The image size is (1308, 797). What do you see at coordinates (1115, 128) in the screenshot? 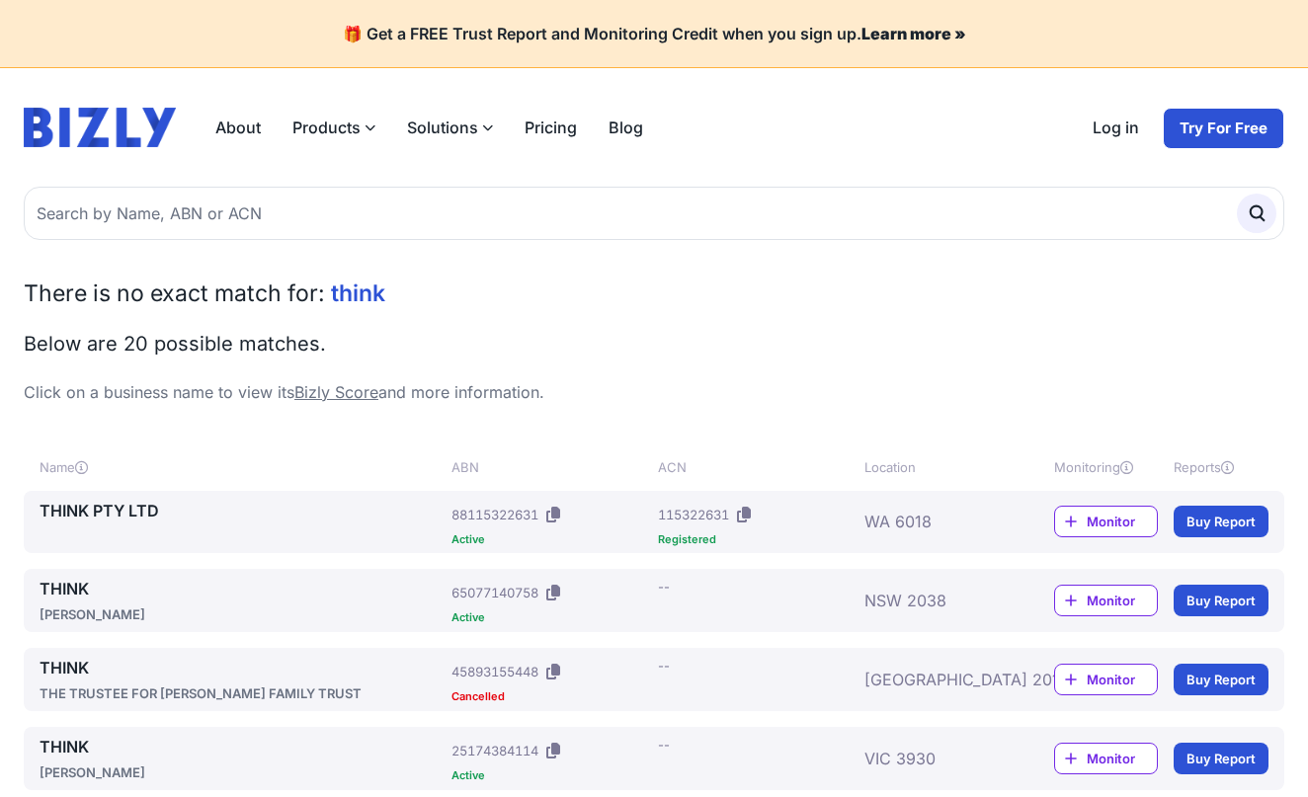
I see `a: Log in` at bounding box center [1115, 128].